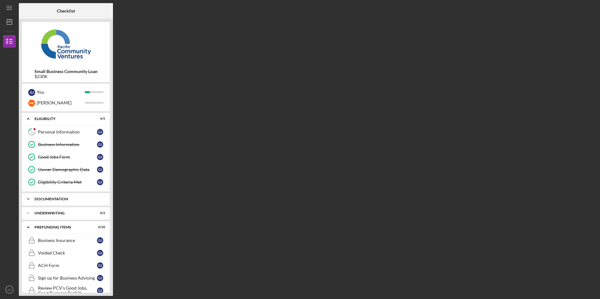 This screenshot has width=600, height=299. What do you see at coordinates (66, 291) in the screenshot?
I see `a: Review PCV's Good Jobs, Good Business ToolkitGJ` at bounding box center [66, 291].